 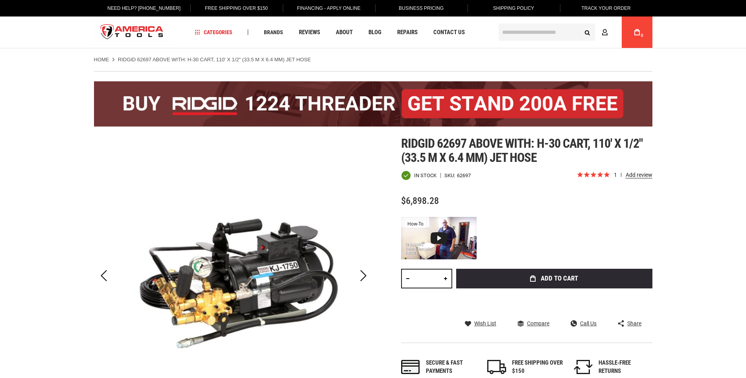 What do you see at coordinates (614, 175) in the screenshot?
I see `span: Rated 5.0 out of 5 stars 1 reviews` at bounding box center [614, 175].